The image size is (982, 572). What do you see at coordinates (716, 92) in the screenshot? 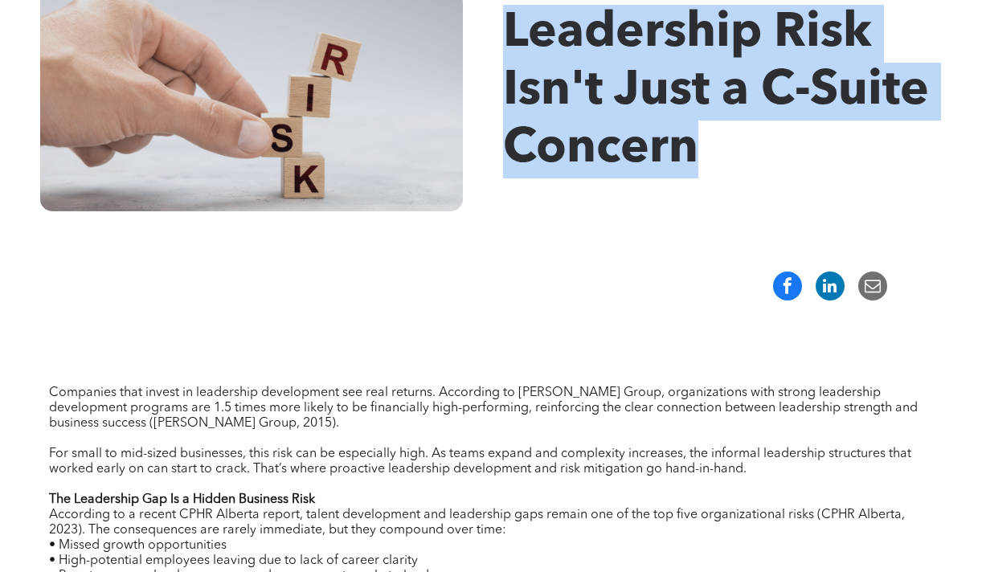
I see `span: Leadership Risk Isn't Just a C-Suite Concern` at bounding box center [716, 92].